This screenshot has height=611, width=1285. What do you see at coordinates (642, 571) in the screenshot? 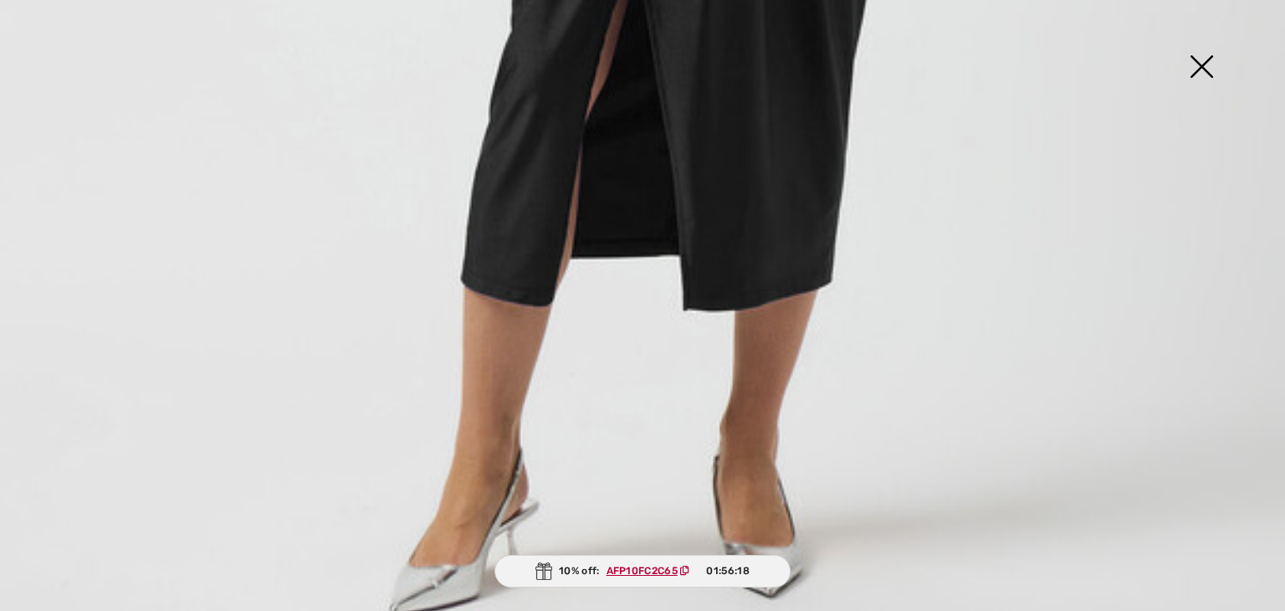
I see `ins: AFP10FC2C65` at bounding box center [642, 571].